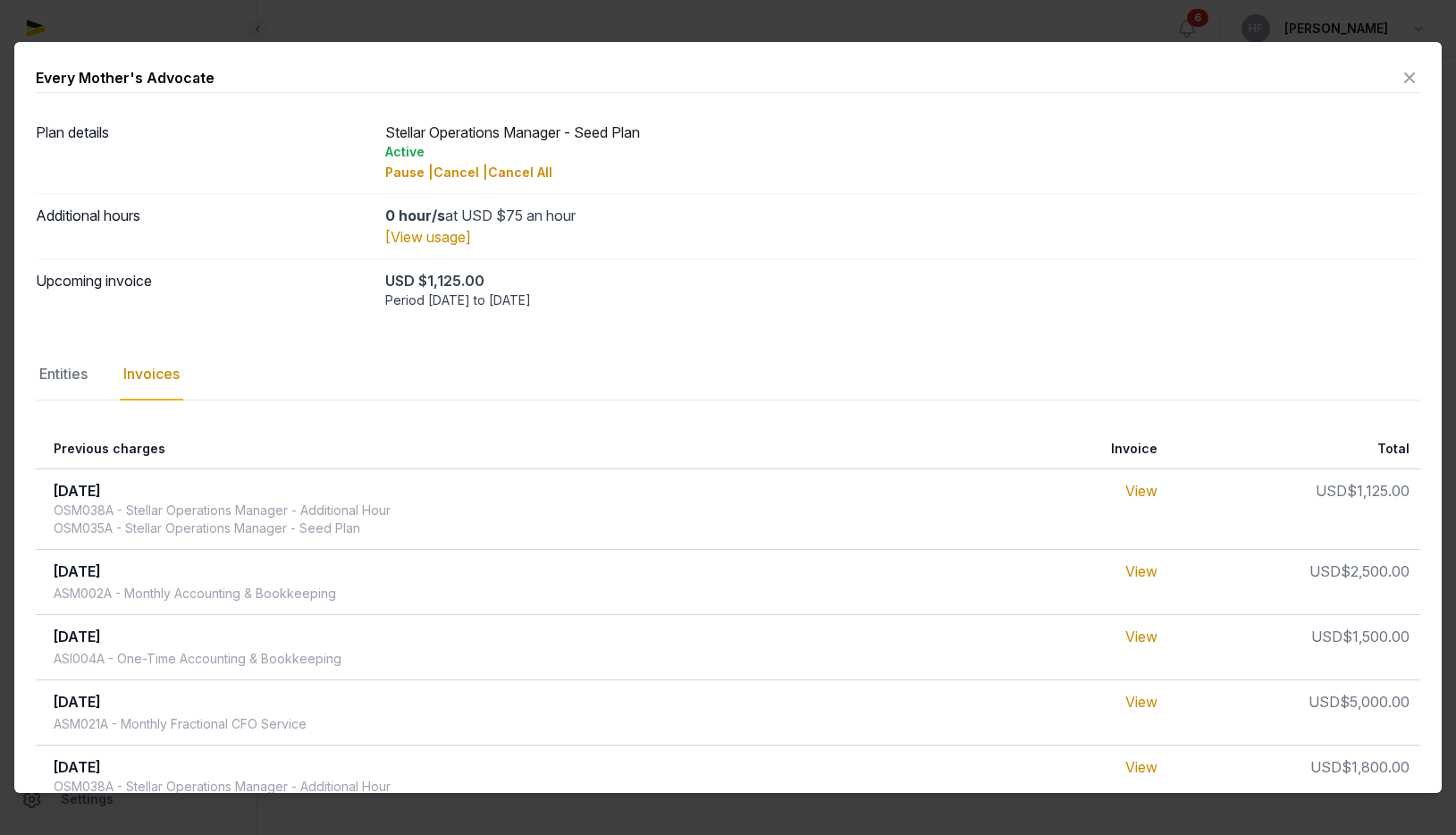 The width and height of the screenshot is (1456, 835). What do you see at coordinates (203, 152) in the screenshot?
I see `dt: Plan details` at bounding box center [203, 152].